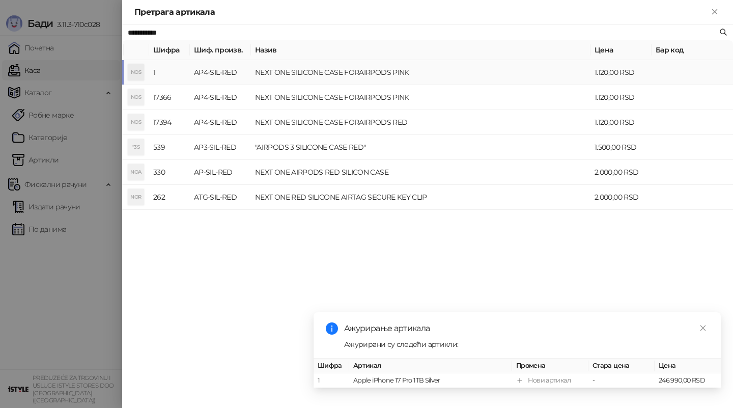 The image size is (733, 408). What do you see at coordinates (332, 328) in the screenshot?
I see `span: info-circle` at bounding box center [332, 328].